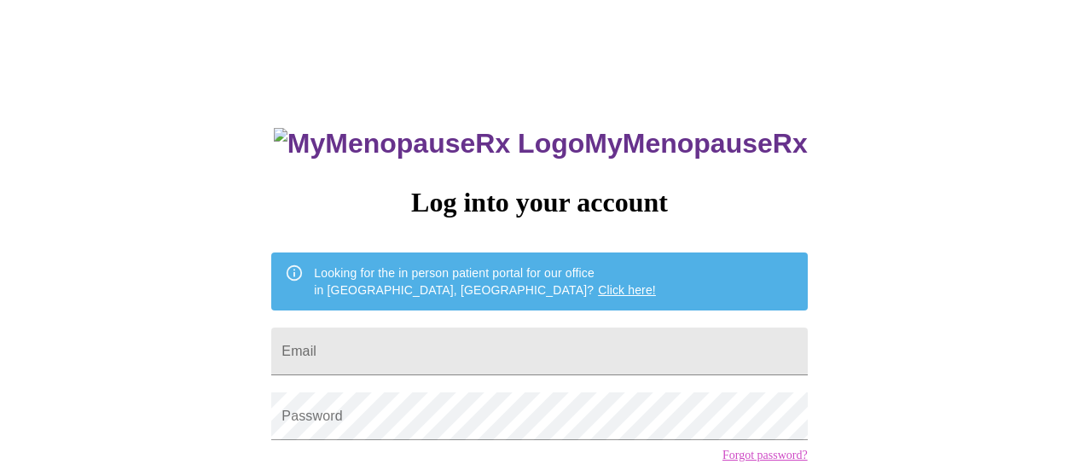  What do you see at coordinates (627, 290) in the screenshot?
I see `a: Click here!` at bounding box center [627, 290].